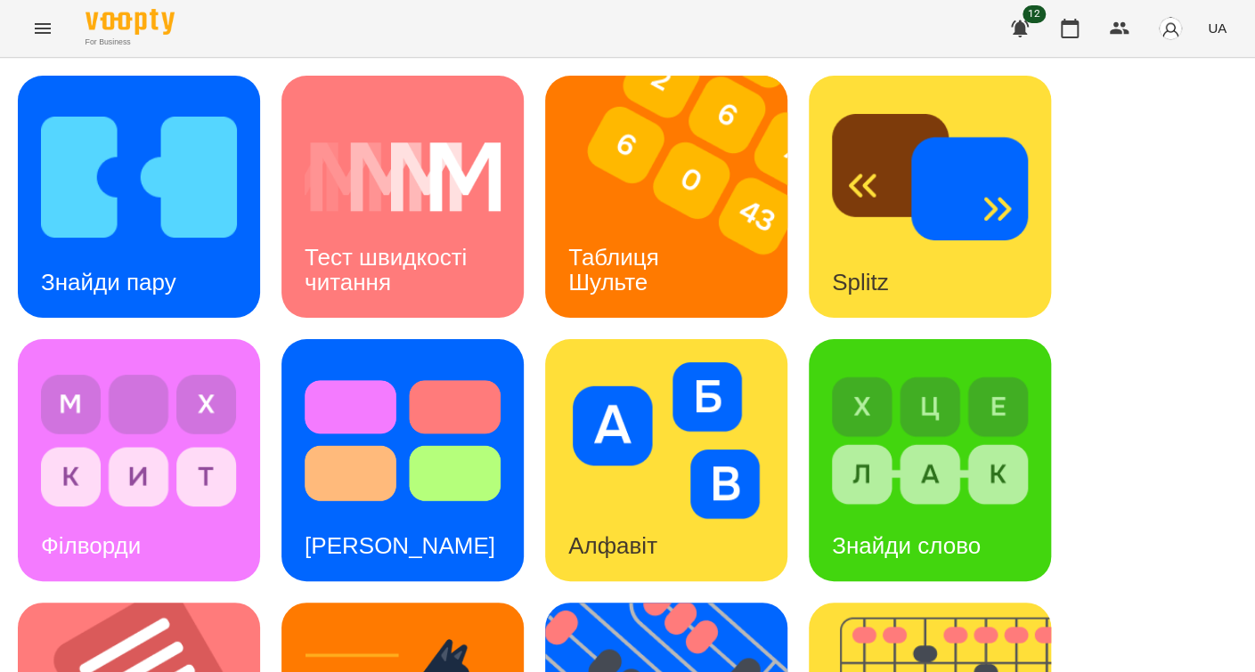  Describe the element at coordinates (130, 42) in the screenshot. I see `span: For Business` at that location.